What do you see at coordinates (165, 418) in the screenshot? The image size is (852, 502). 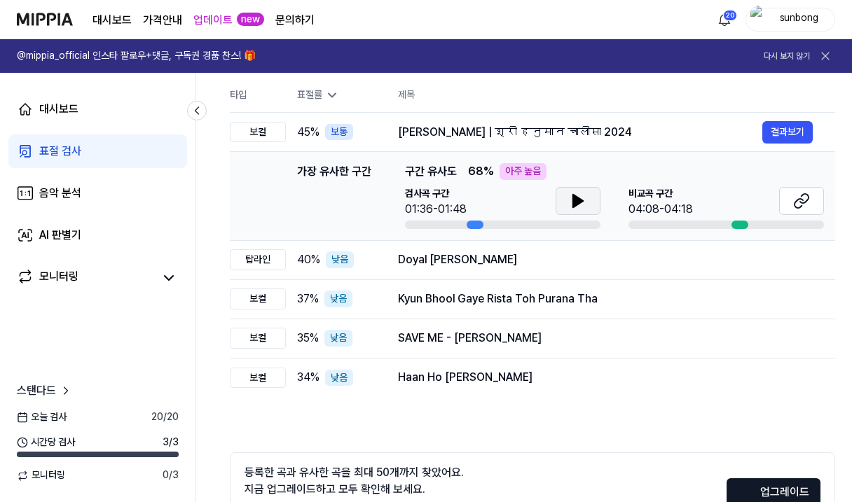 I see `span: 20 / 20` at bounding box center [165, 418].